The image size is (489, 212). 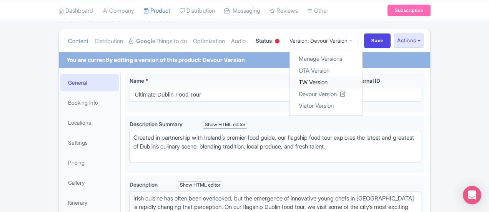 What do you see at coordinates (326, 59) in the screenshot?
I see `a: Manage Versions` at bounding box center [326, 59].